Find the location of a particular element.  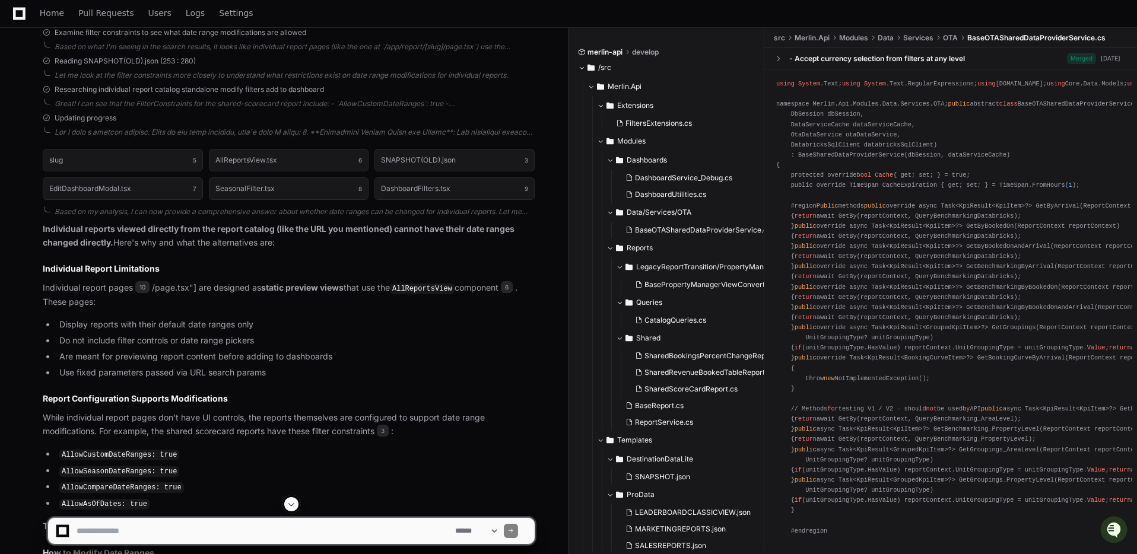

span: Merged is located at coordinates (1082, 58).